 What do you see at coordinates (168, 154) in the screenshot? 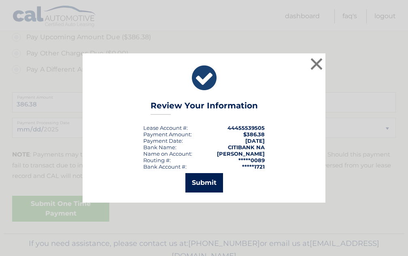
I see `div: Name on Account:` at bounding box center [168, 154].